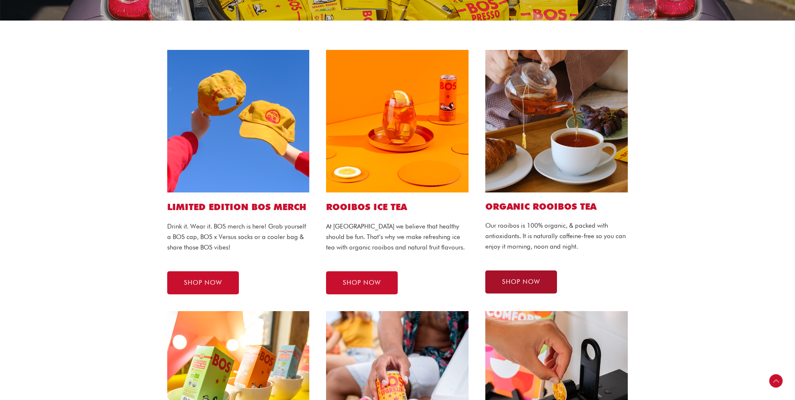  Describe the element at coordinates (557, 236) in the screenshot. I see `p: Our rooibos is 100% organic, & packed with antioxidants. It is naturally caffeine-free so you can...` at that location.